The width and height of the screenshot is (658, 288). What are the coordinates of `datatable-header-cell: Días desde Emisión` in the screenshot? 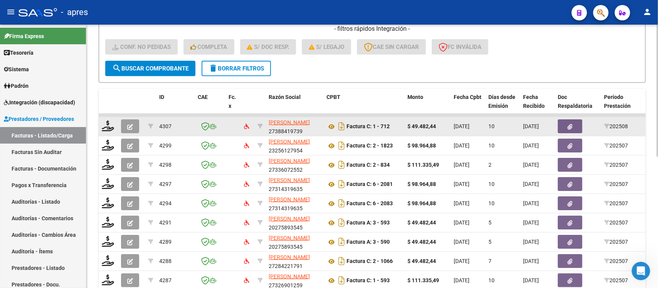 It's located at (503, 106).